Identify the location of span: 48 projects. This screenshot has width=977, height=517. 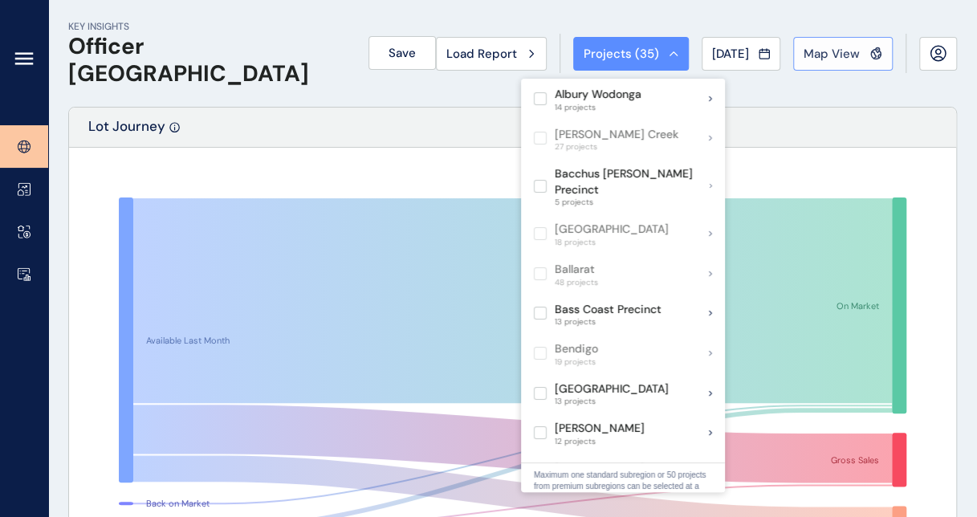
(577, 283).